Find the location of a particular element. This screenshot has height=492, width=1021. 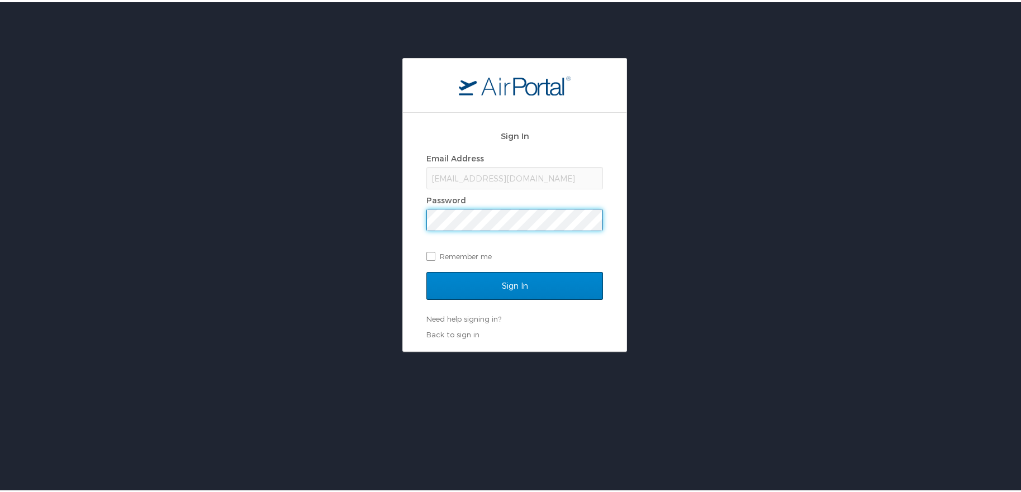

label: Remember me is located at coordinates (515, 254).